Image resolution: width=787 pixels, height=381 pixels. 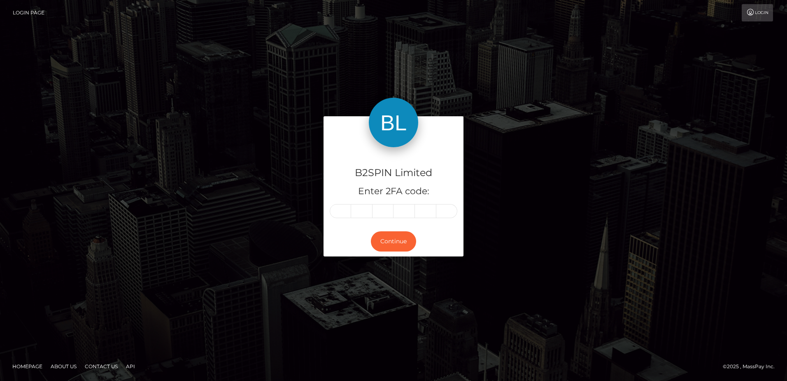 I want to click on a: Login Page, so click(x=28, y=13).